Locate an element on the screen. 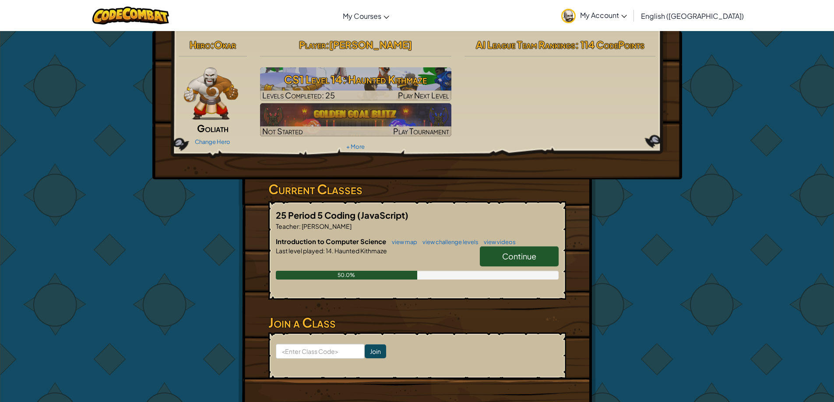 This screenshot has height=402, width=834. span: Levels Completed: 25 is located at coordinates (299, 95).